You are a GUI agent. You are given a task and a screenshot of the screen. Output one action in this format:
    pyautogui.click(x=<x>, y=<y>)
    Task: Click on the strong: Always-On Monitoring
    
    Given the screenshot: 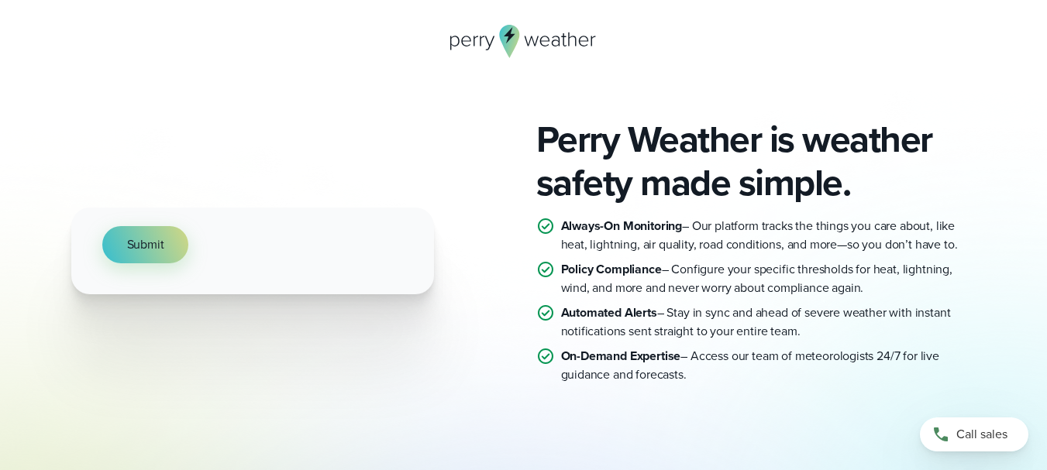 What is the action you would take?
    pyautogui.click(x=622, y=226)
    